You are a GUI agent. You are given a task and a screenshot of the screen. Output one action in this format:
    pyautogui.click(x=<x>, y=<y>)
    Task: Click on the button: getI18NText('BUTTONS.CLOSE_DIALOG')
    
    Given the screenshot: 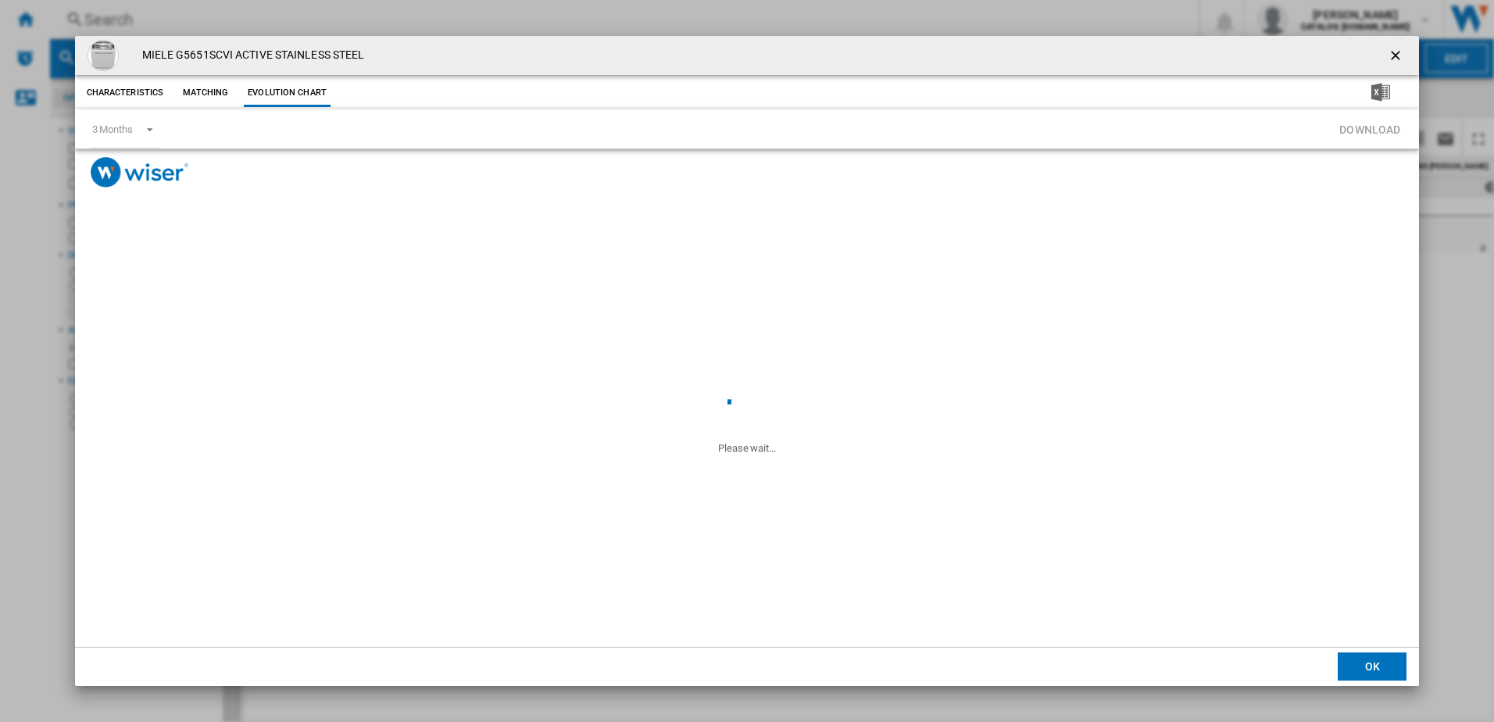 What is the action you would take?
    pyautogui.click(x=1397, y=55)
    